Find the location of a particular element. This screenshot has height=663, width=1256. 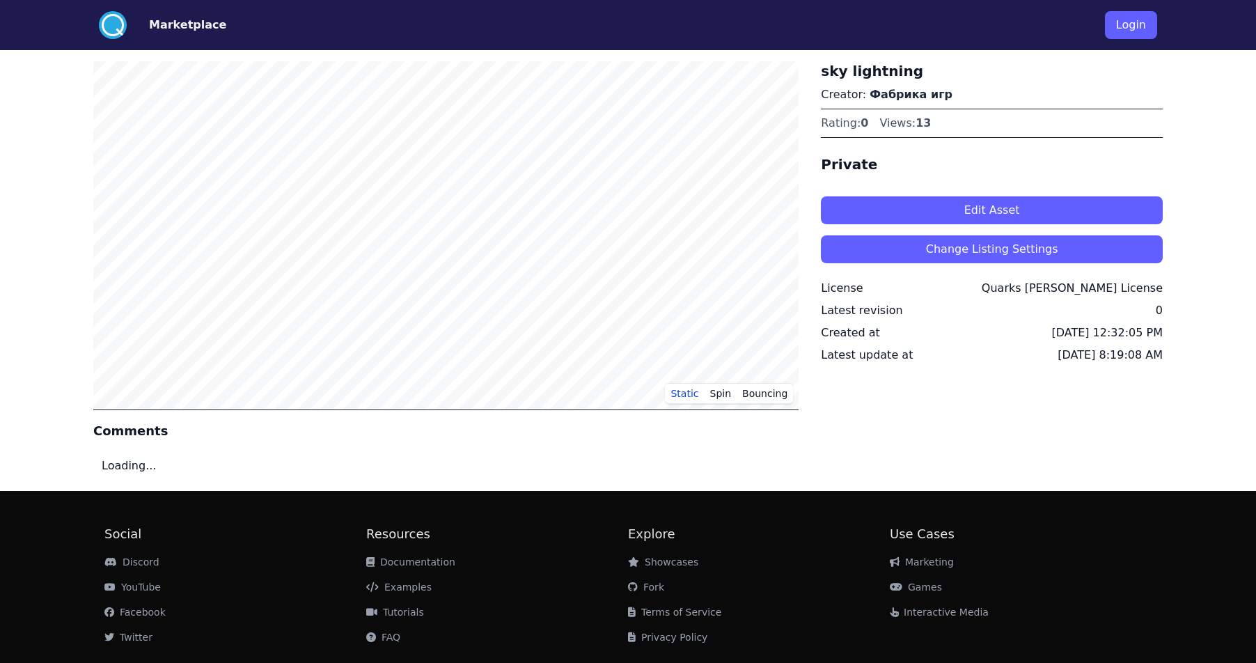

p: Creator: is located at coordinates (991, 95).